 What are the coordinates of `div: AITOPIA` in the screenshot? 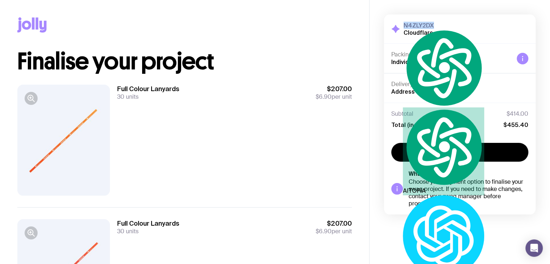 It's located at (444, 151).